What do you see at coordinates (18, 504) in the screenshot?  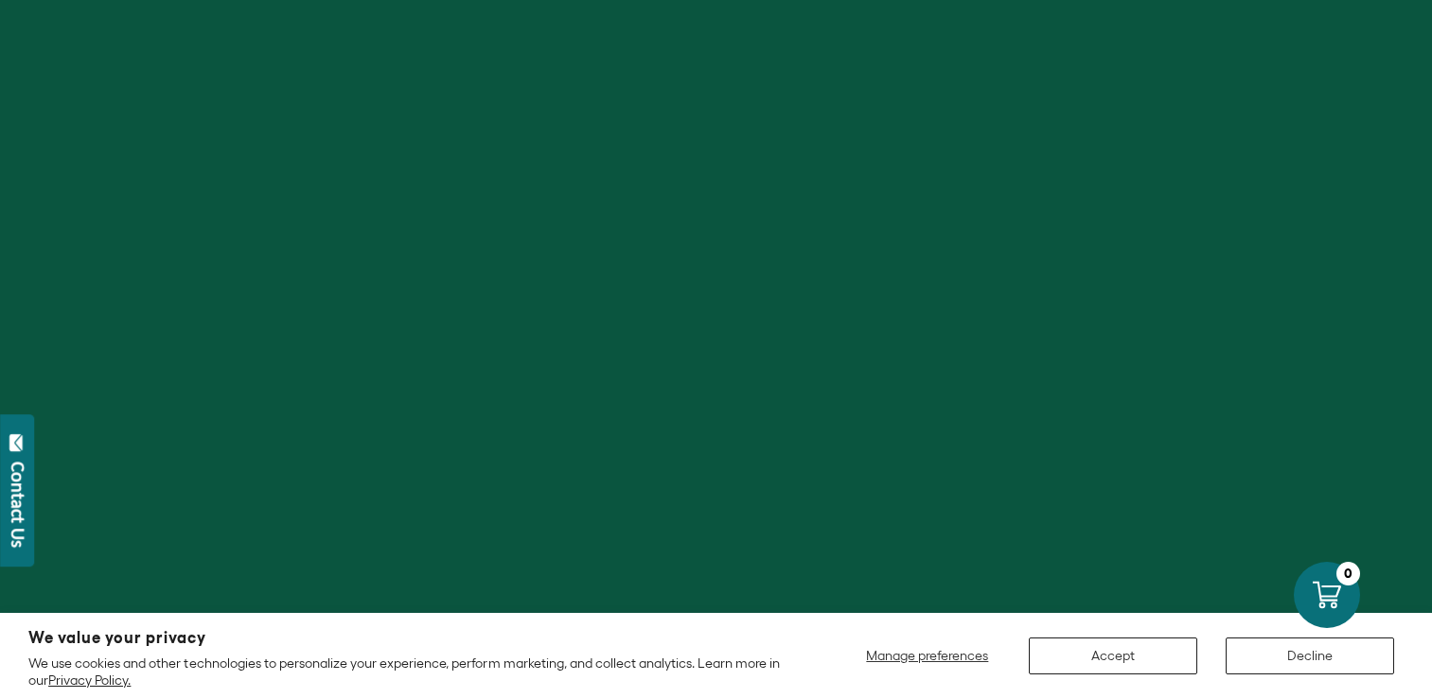 I see `div: Contact Us` at bounding box center [18, 504].